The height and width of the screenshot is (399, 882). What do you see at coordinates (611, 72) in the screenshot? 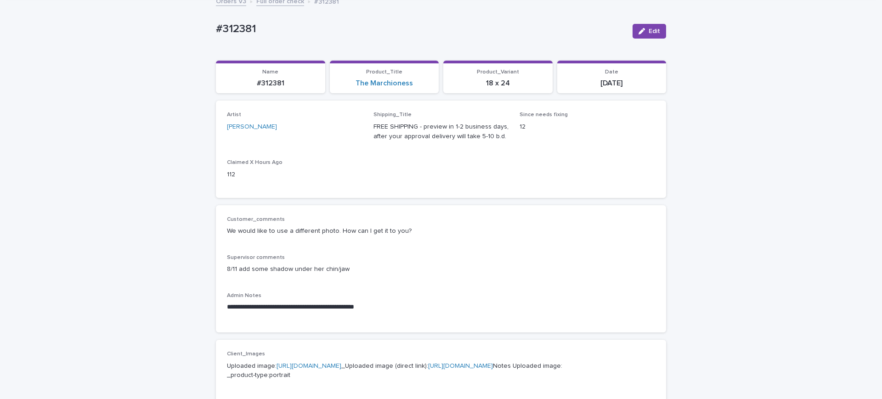
I see `span: Date` at bounding box center [611, 72].